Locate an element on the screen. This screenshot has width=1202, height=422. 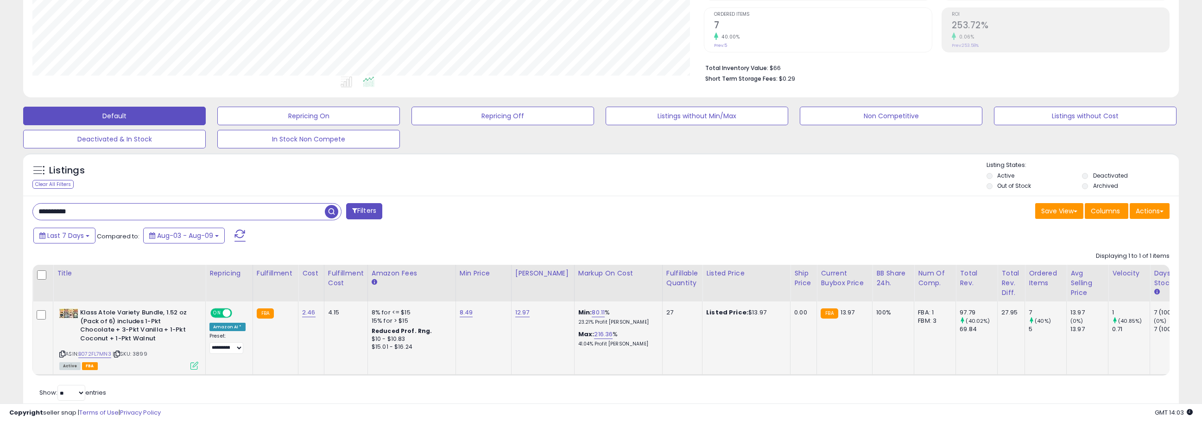
b: Klass Atole Variety Bundle, 1.52 oz (Pack of 6) includes 1-Pkt Chocolate + 3-Pkt Vanilla + 1-Pkt ... is located at coordinates (136, 326).